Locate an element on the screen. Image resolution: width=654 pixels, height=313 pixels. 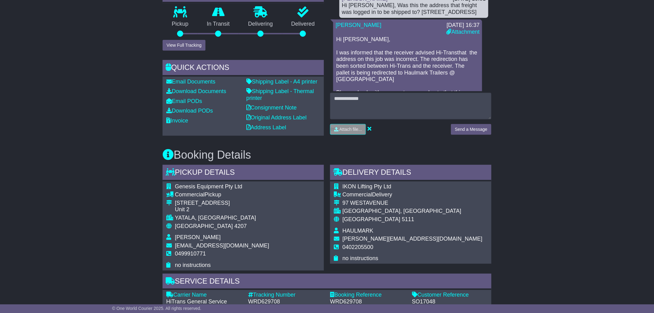
a: Invoice is located at coordinates (177, 121).